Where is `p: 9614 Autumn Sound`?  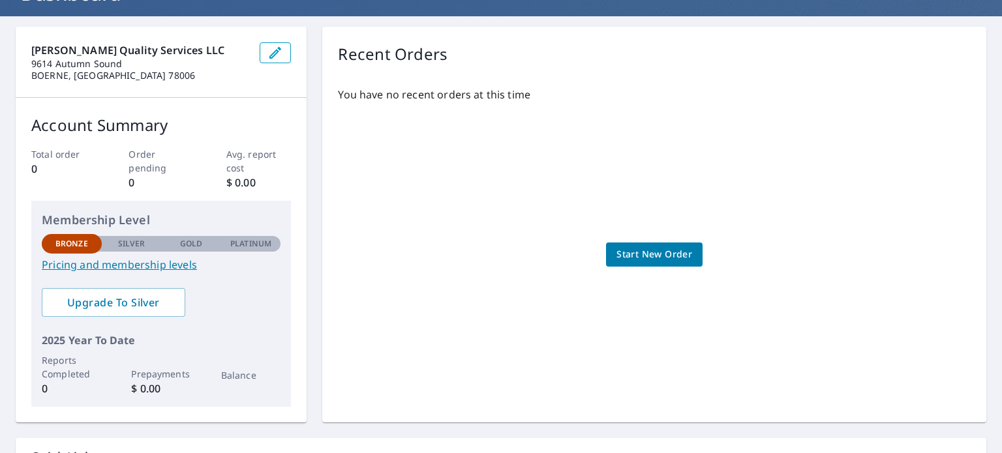
p: 9614 Autumn Sound is located at coordinates (140, 64).